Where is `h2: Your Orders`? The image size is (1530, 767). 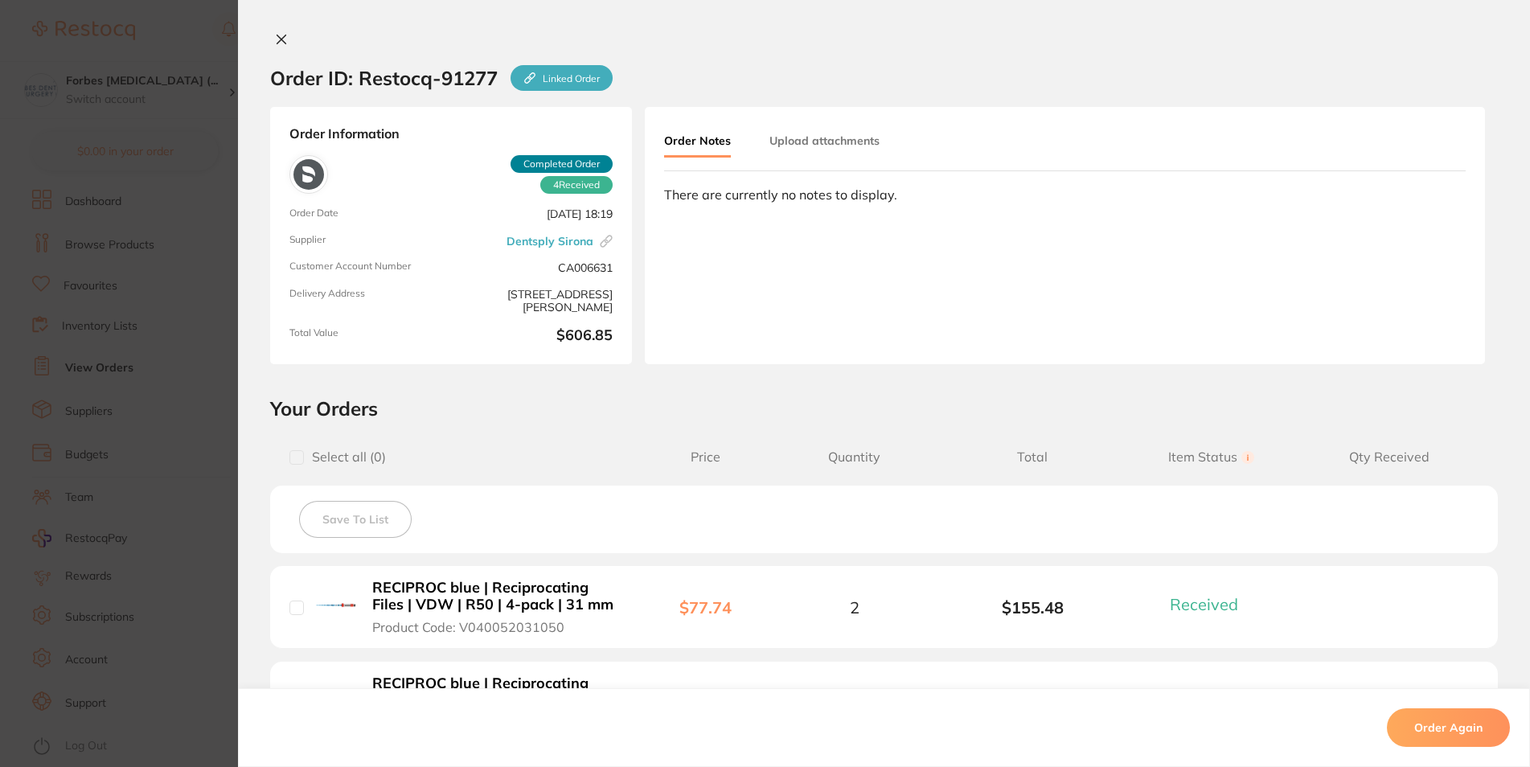 h2: Your Orders is located at coordinates (884, 408).